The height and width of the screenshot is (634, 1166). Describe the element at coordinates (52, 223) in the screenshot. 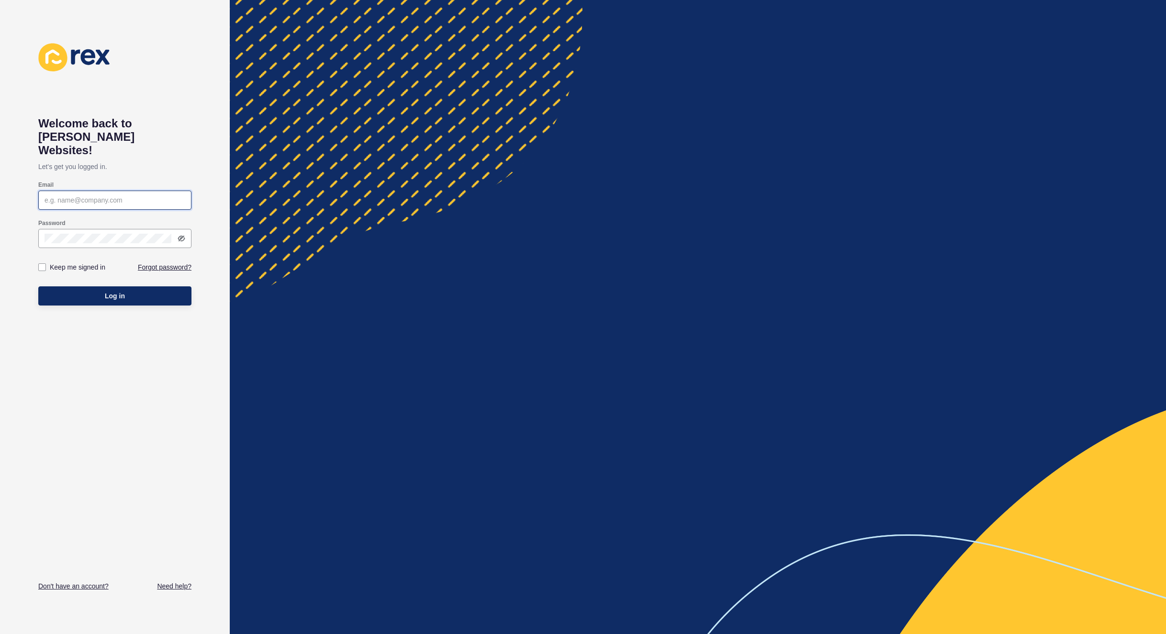

I see `label: Password` at that location.